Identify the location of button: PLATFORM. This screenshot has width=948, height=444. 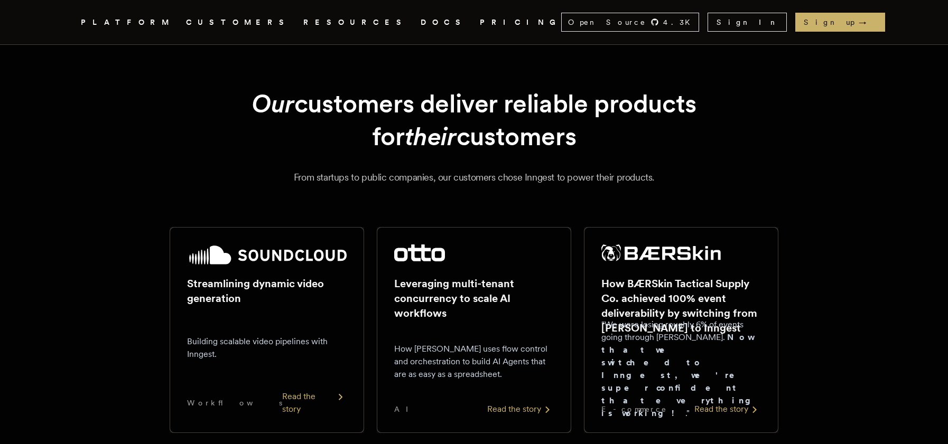
(127, 22).